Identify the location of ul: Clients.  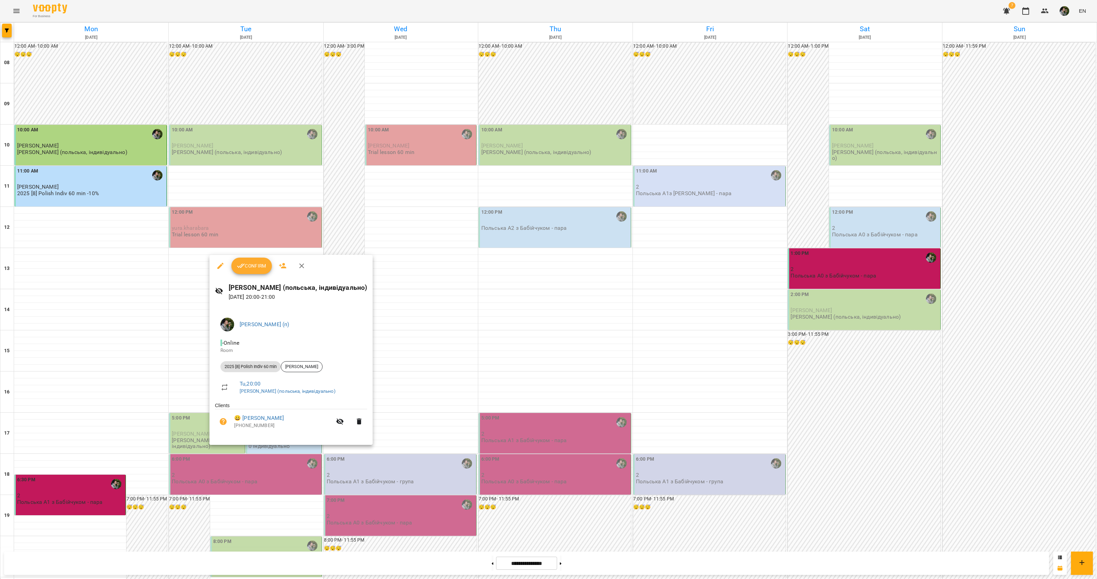
(291, 419).